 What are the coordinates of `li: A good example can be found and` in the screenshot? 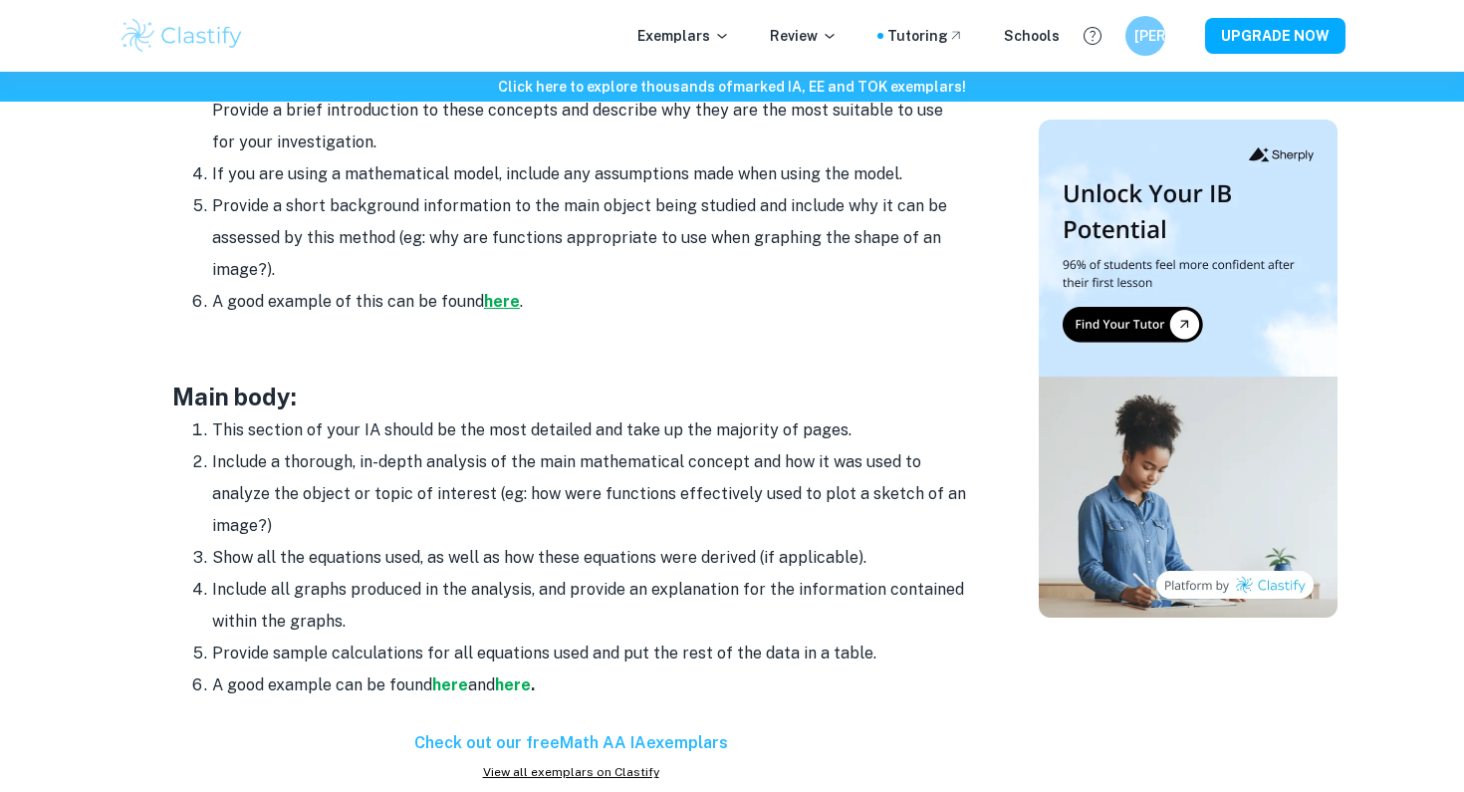 It's located at (591, 685).